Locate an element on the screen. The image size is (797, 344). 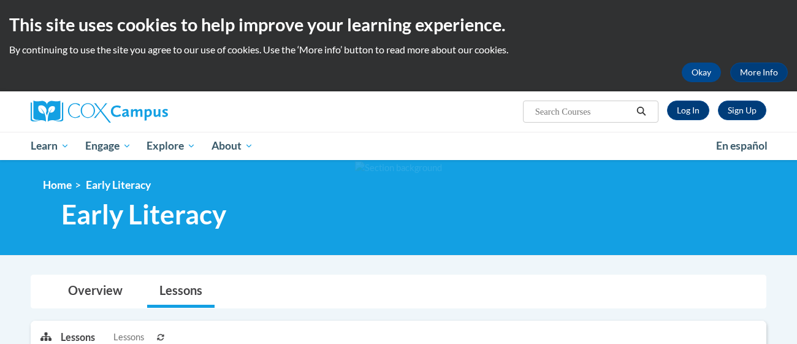
button: Okay is located at coordinates (702, 72).